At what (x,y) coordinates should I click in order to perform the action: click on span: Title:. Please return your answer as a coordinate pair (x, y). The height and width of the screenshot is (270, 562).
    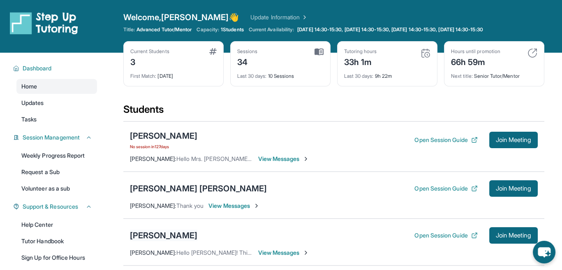
    Looking at the image, I should click on (129, 30).